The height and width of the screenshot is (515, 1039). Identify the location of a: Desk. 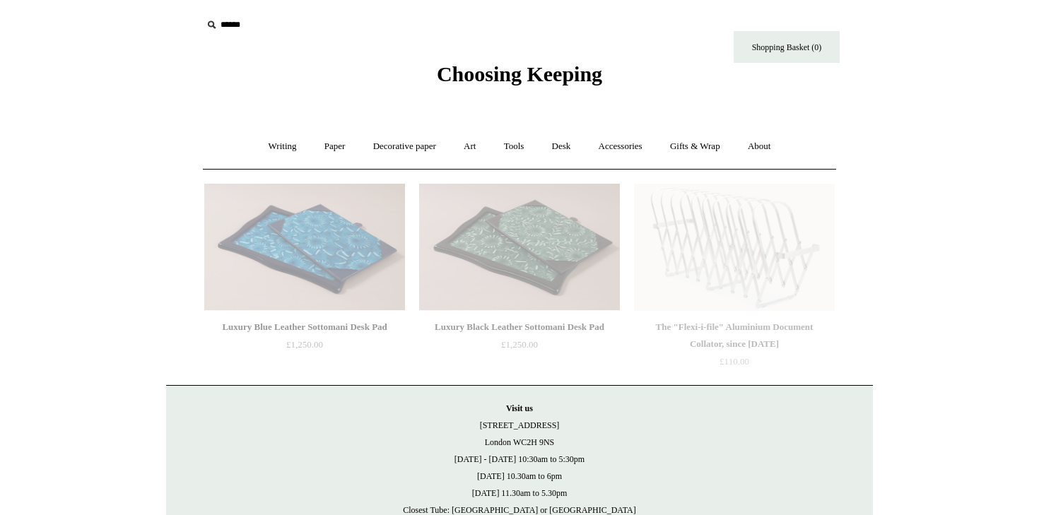
(561, 146).